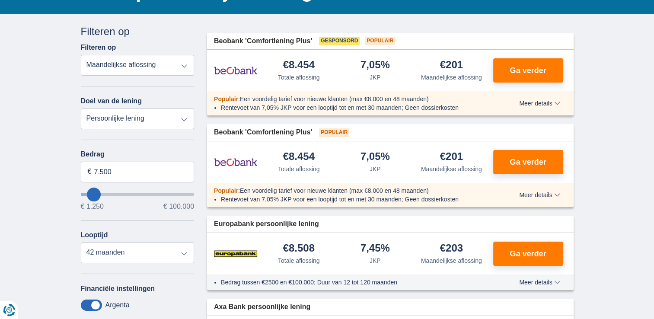  I want to click on label: Argenta, so click(118, 305).